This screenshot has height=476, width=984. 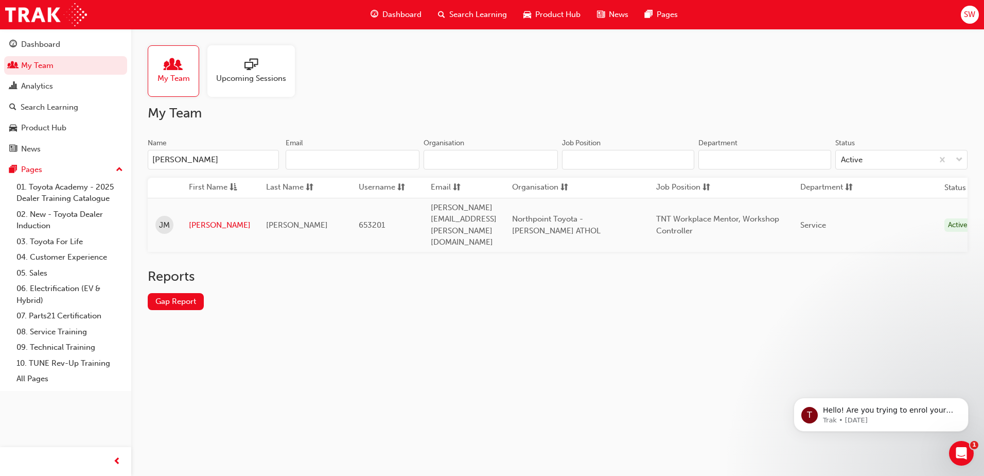 I want to click on input: Email, so click(x=353, y=160).